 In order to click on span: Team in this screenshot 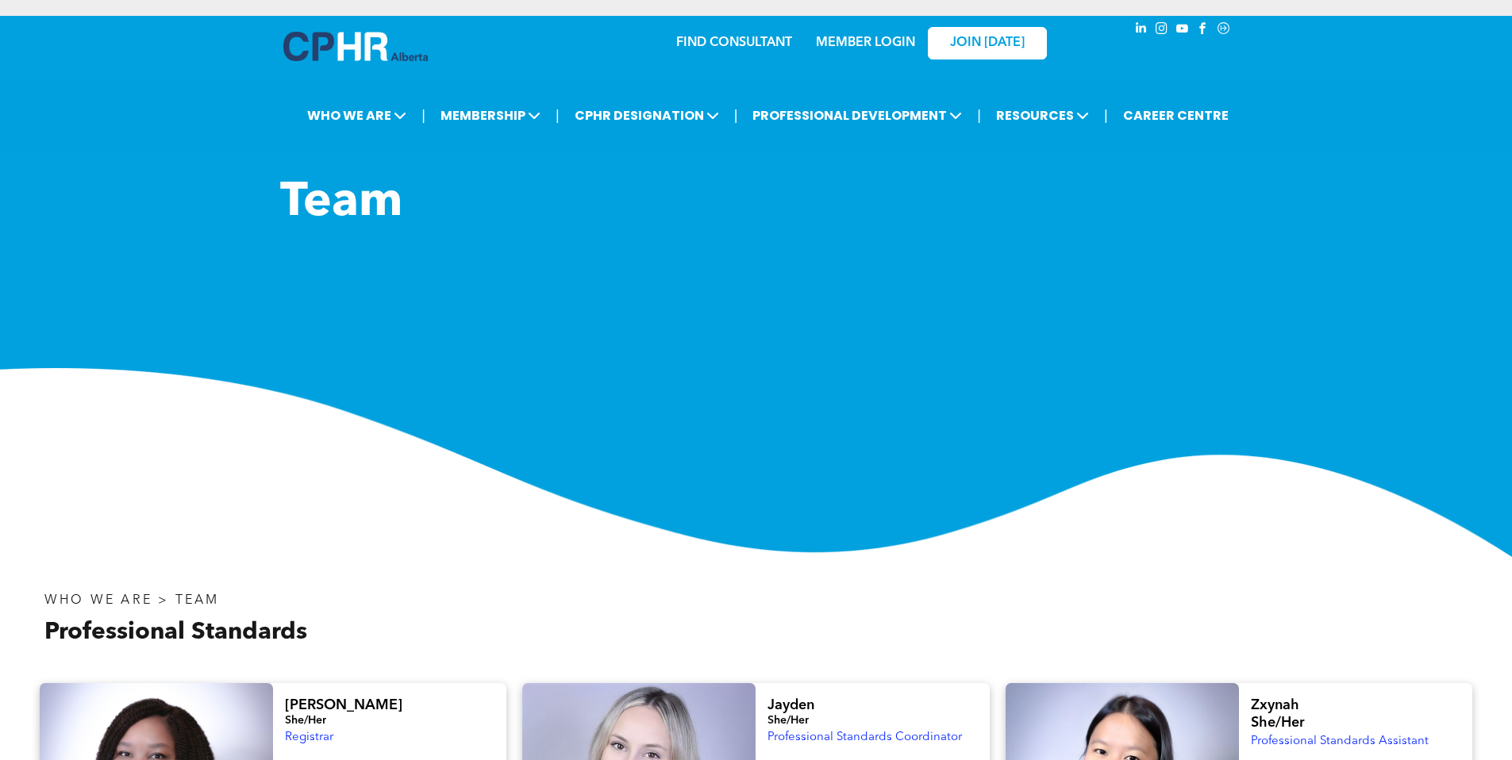, I will do `click(341, 203)`.